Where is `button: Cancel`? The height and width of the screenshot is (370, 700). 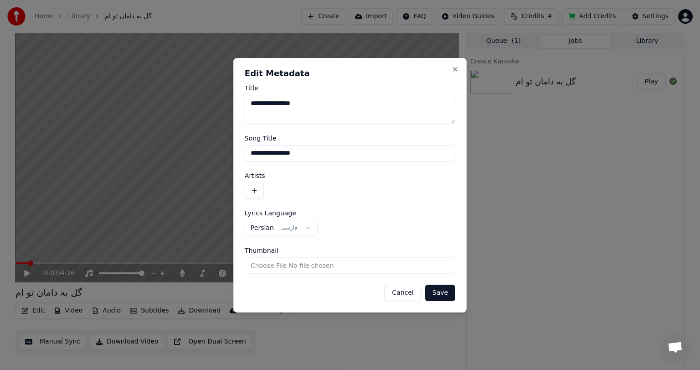 button: Cancel is located at coordinates (402, 293).